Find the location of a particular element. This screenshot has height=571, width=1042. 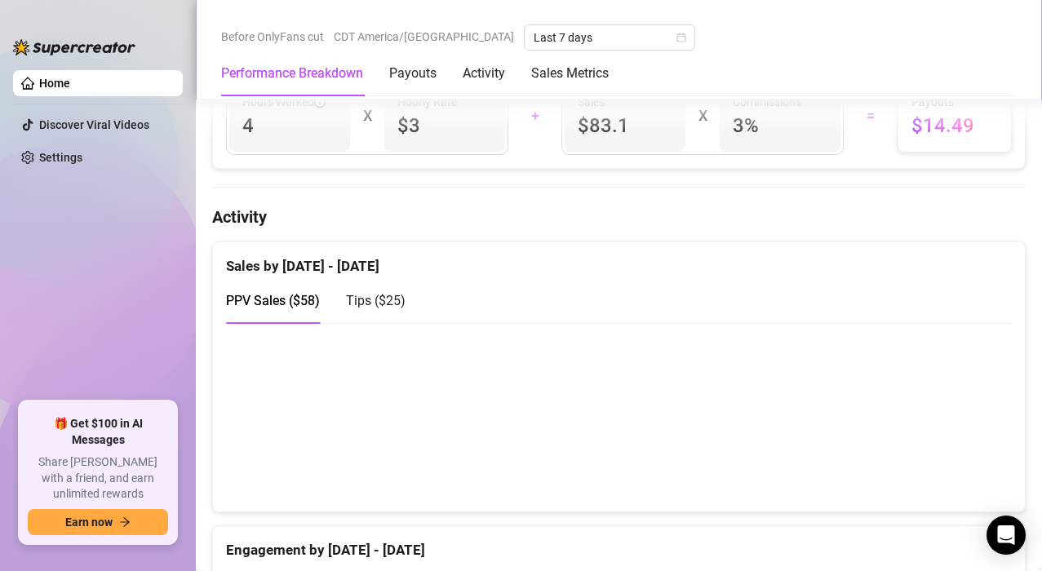

span: Hours Worked is located at coordinates (284, 102).